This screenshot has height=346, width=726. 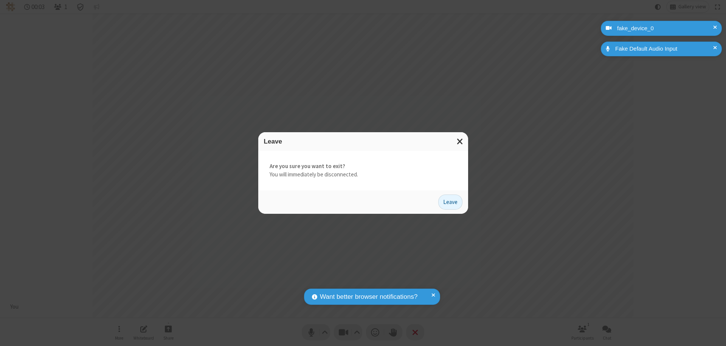 I want to click on strong: Are you sure you want to exit?, so click(x=363, y=166).